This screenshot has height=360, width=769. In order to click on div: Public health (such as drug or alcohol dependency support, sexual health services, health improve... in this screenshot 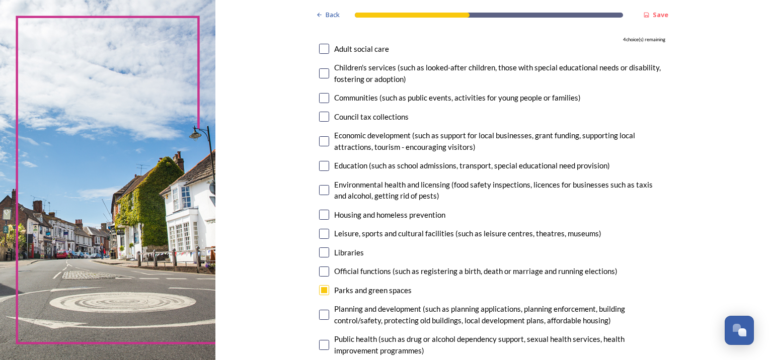, I will do `click(500, 345)`.